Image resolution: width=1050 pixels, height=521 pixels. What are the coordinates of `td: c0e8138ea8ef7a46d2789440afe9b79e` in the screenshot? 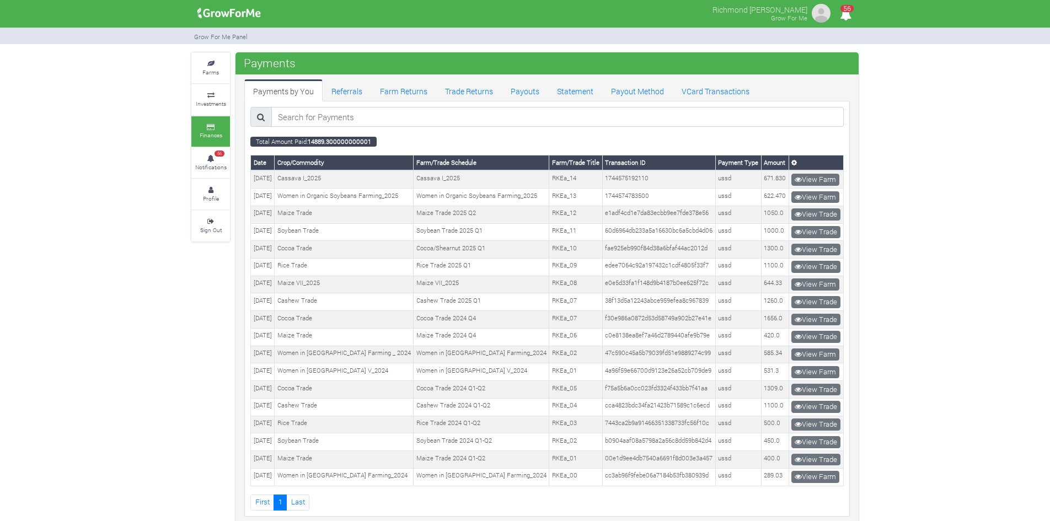 It's located at (659, 337).